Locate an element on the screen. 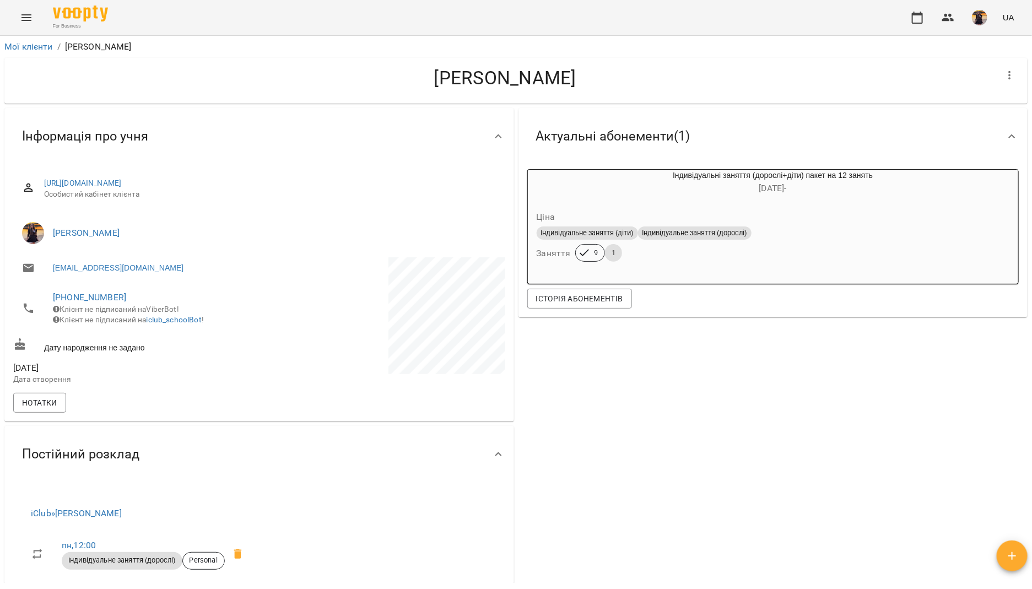 The image size is (1032, 589). span: Клієнт не підписаний на ViberBot! is located at coordinates (116, 309).